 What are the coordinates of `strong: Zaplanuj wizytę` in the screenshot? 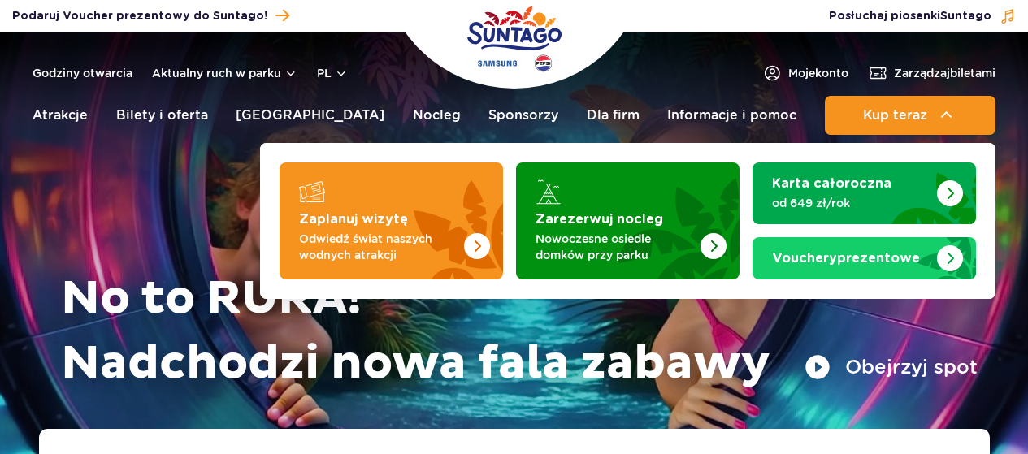 It's located at (353, 219).